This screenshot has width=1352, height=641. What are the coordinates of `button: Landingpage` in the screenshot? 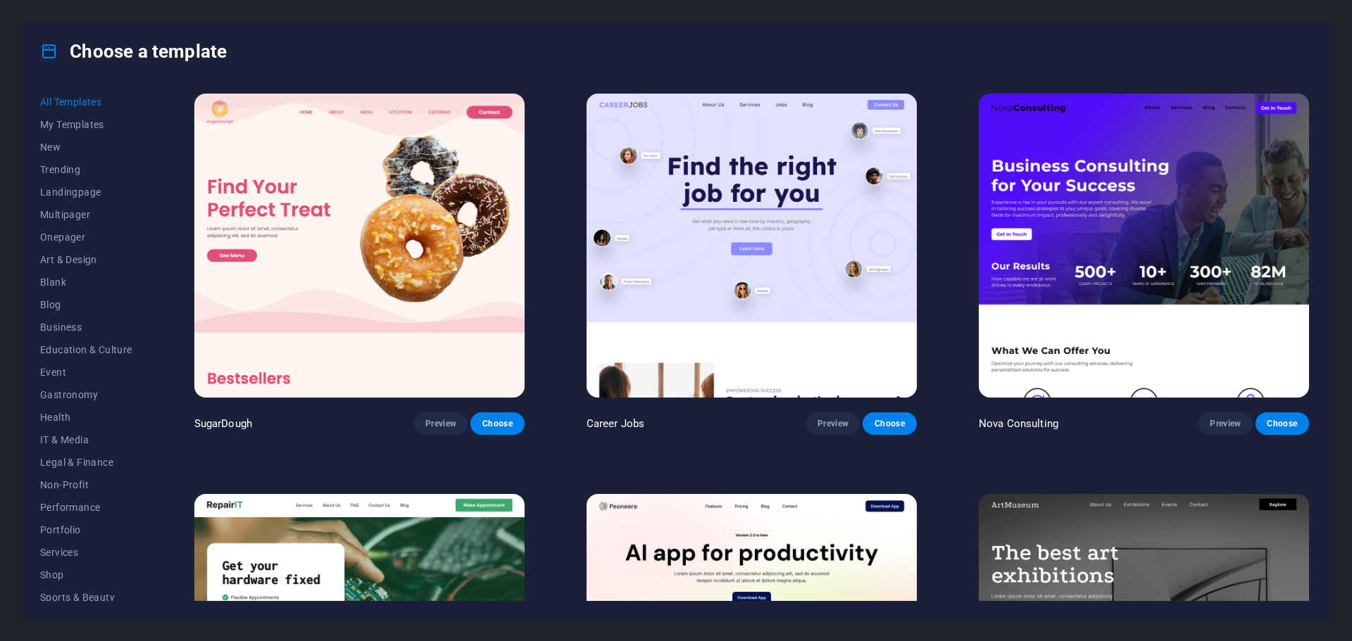 It's located at (86, 192).